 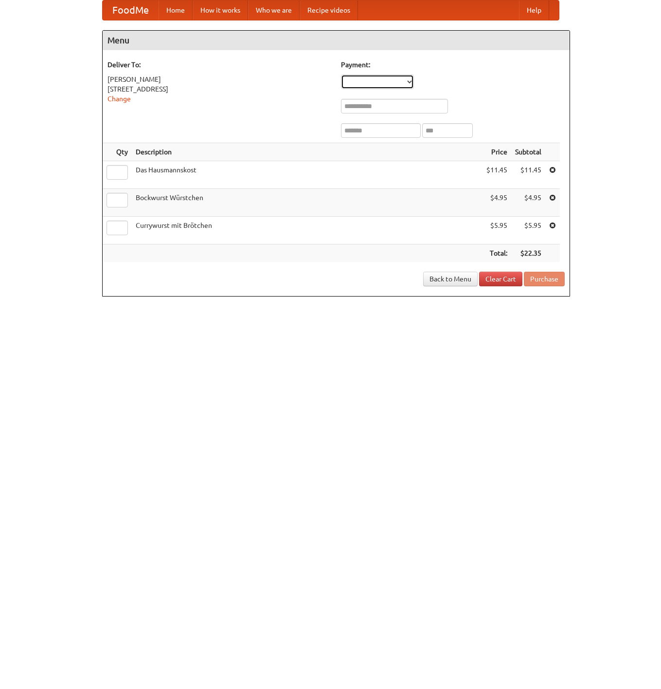 What do you see at coordinates (534, 10) in the screenshot?
I see `a: Help` at bounding box center [534, 10].